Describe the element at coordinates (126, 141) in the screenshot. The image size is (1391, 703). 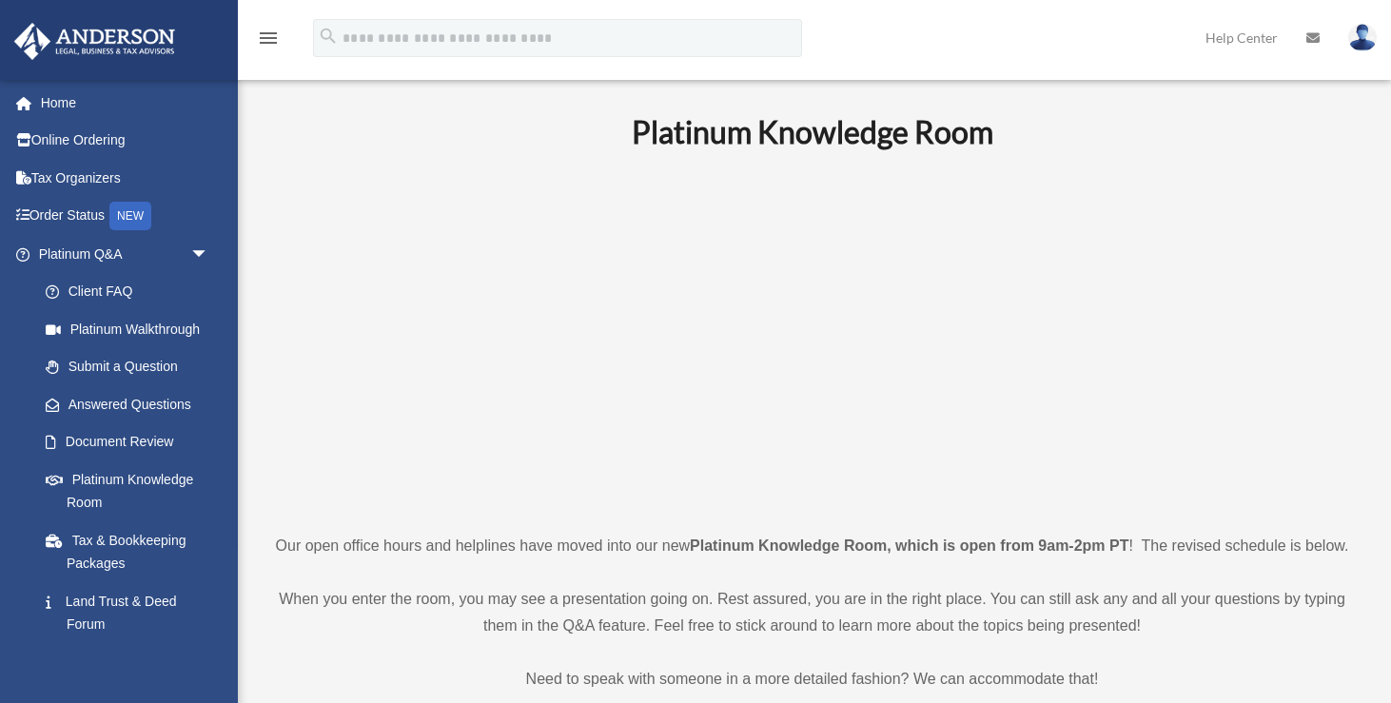
I see `a: Online Ordering` at that location.